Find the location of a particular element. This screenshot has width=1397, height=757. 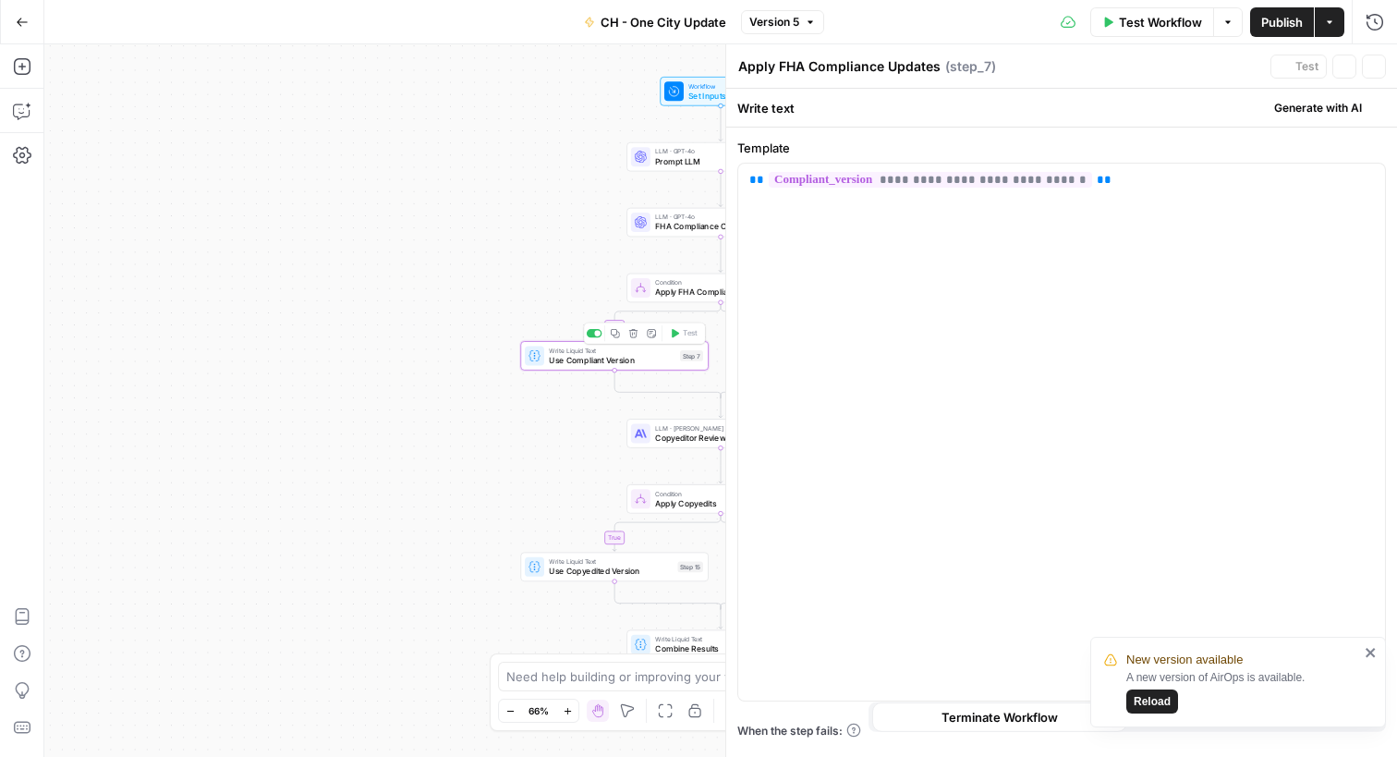

button: Publish is located at coordinates (1282, 22).